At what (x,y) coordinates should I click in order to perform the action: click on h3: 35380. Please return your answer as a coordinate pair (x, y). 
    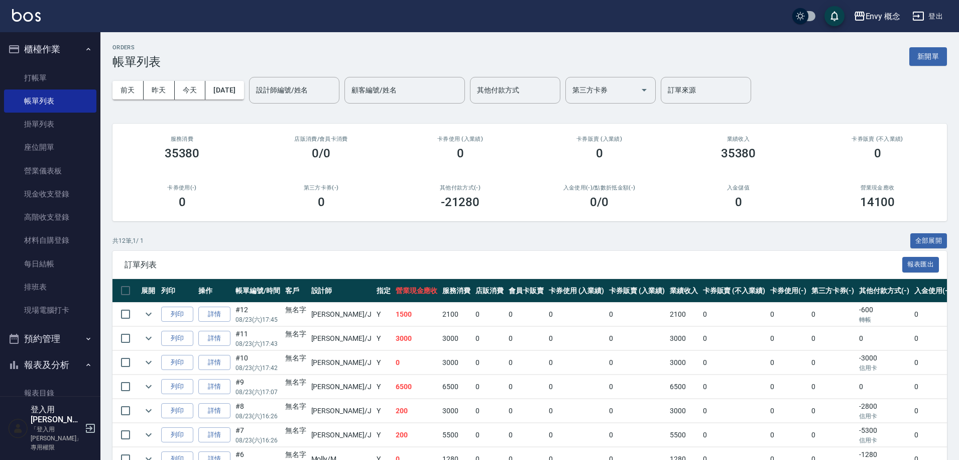
    Looking at the image, I should click on (182, 153).